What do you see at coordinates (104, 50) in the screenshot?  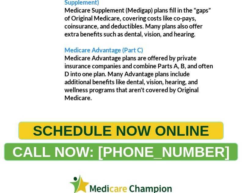 I see `span: Medicare Advantage (Part C)` at bounding box center [104, 50].